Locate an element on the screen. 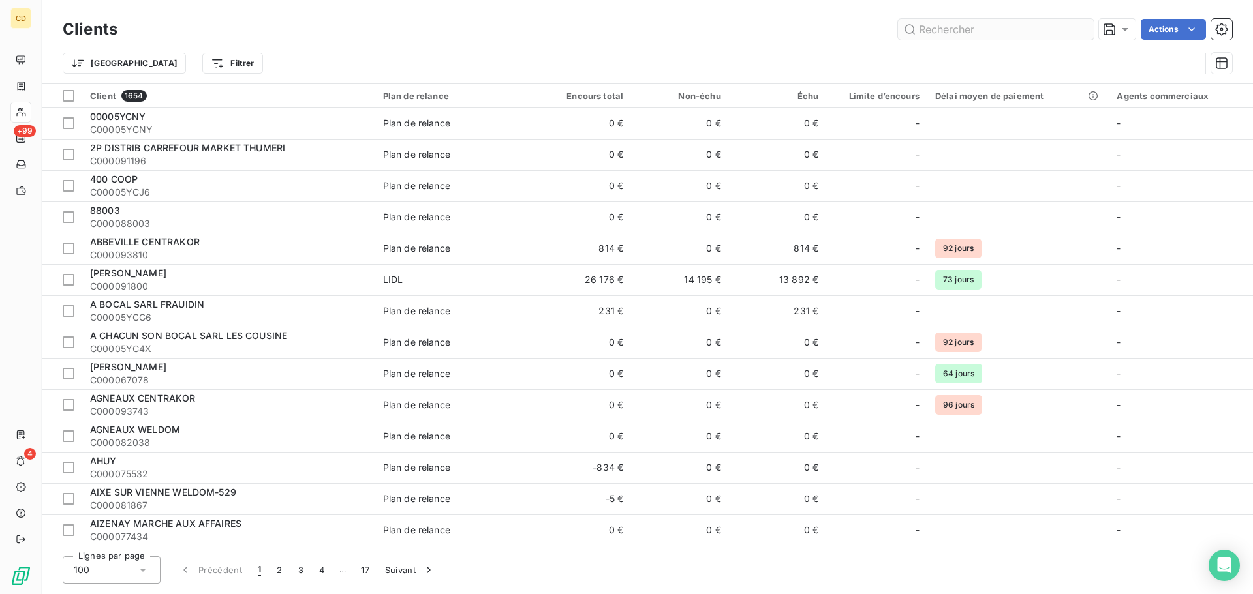 This screenshot has width=1253, height=594. span: 88003 is located at coordinates (105, 210).